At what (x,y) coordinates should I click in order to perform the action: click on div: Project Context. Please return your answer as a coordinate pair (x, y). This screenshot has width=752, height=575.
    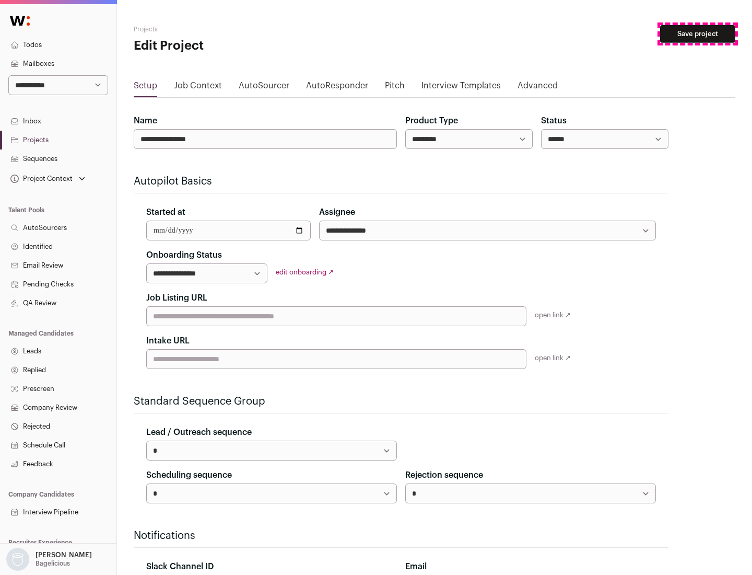
    Looking at the image, I should click on (40, 179).